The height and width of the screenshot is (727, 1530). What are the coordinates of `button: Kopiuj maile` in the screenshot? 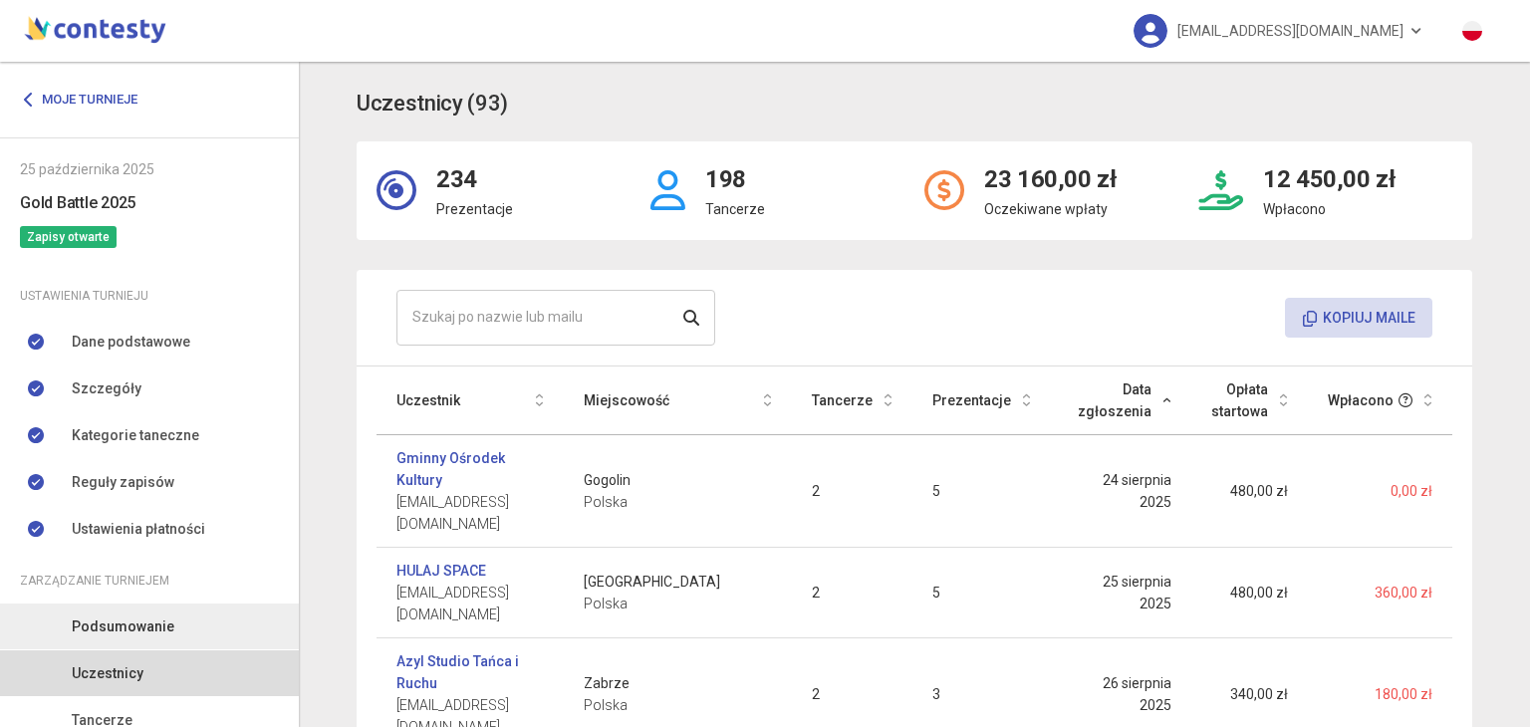 It's located at (1359, 318).